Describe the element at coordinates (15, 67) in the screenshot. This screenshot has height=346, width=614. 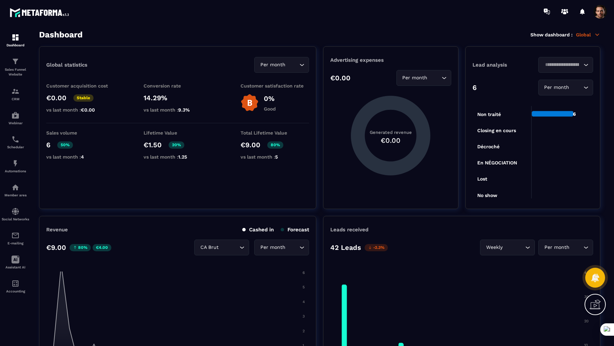
I see `a: formationformationSales Funnel Website` at that location.